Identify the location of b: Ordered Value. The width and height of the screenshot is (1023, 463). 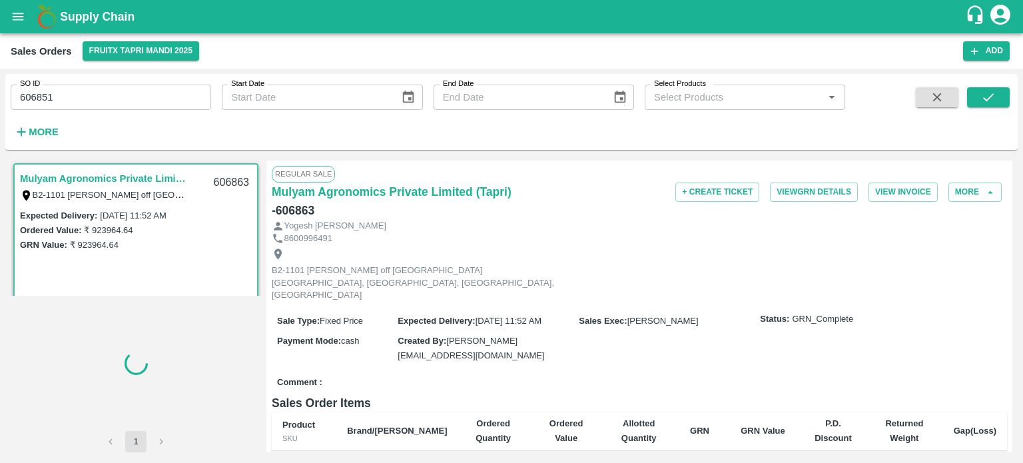
(566, 430).